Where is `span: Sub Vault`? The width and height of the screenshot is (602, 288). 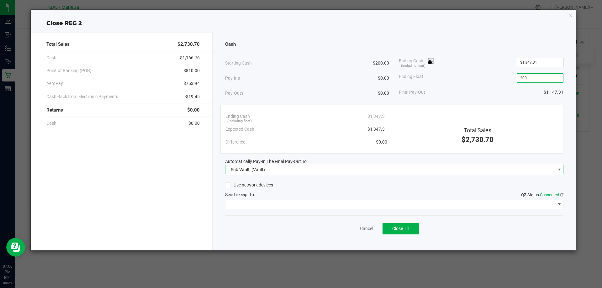 span: Sub Vault is located at coordinates (240, 170).